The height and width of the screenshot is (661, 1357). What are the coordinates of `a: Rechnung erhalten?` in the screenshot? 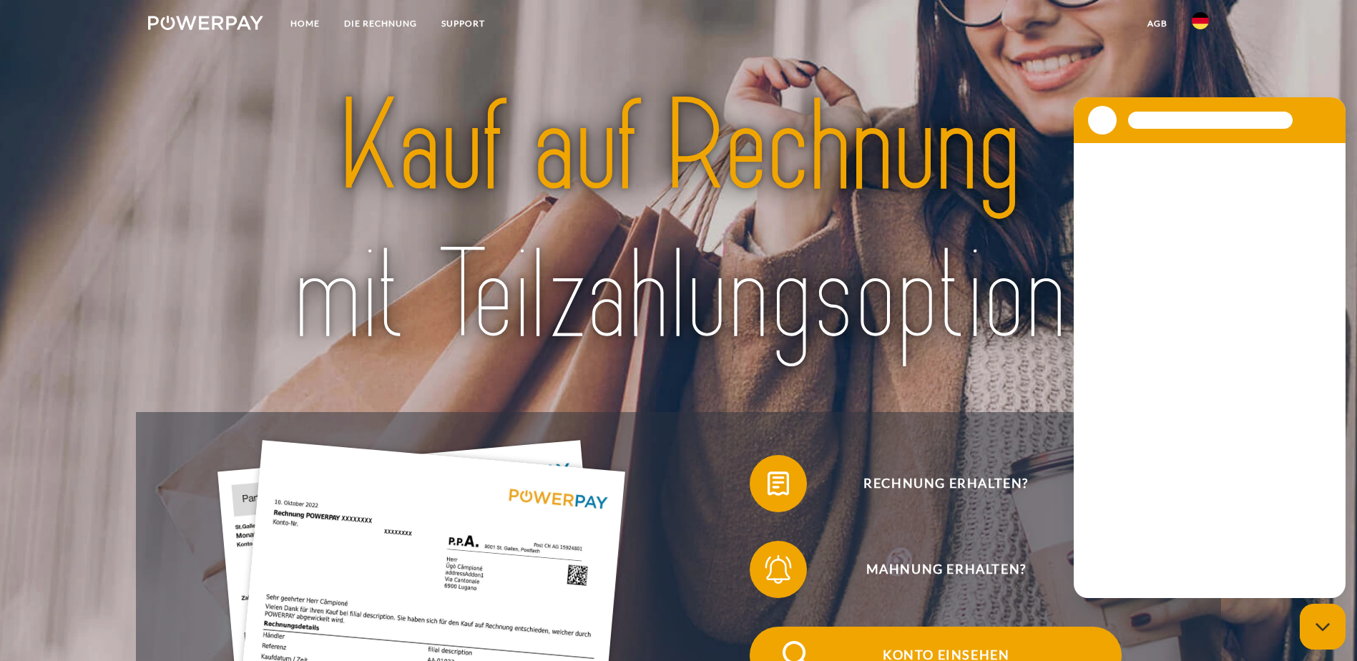 It's located at (935, 483).